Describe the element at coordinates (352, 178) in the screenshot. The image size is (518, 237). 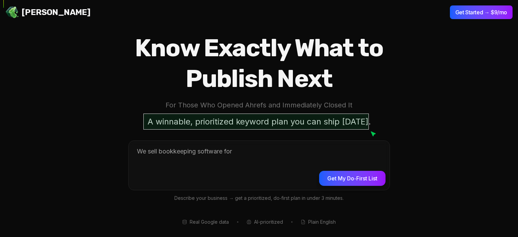
I see `button: Get My Do‑First List` at that location.